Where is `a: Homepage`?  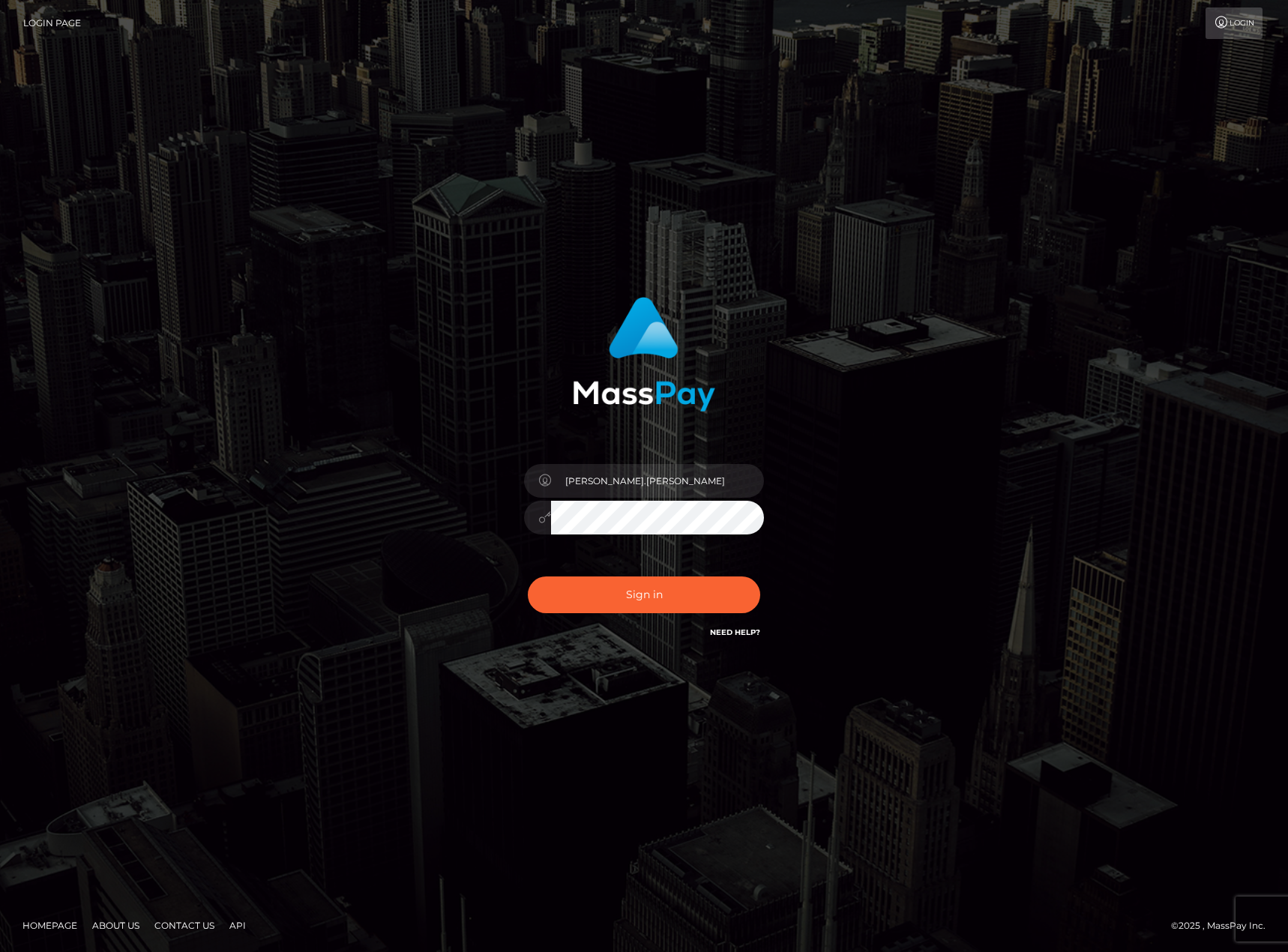 a: Homepage is located at coordinates (50, 925).